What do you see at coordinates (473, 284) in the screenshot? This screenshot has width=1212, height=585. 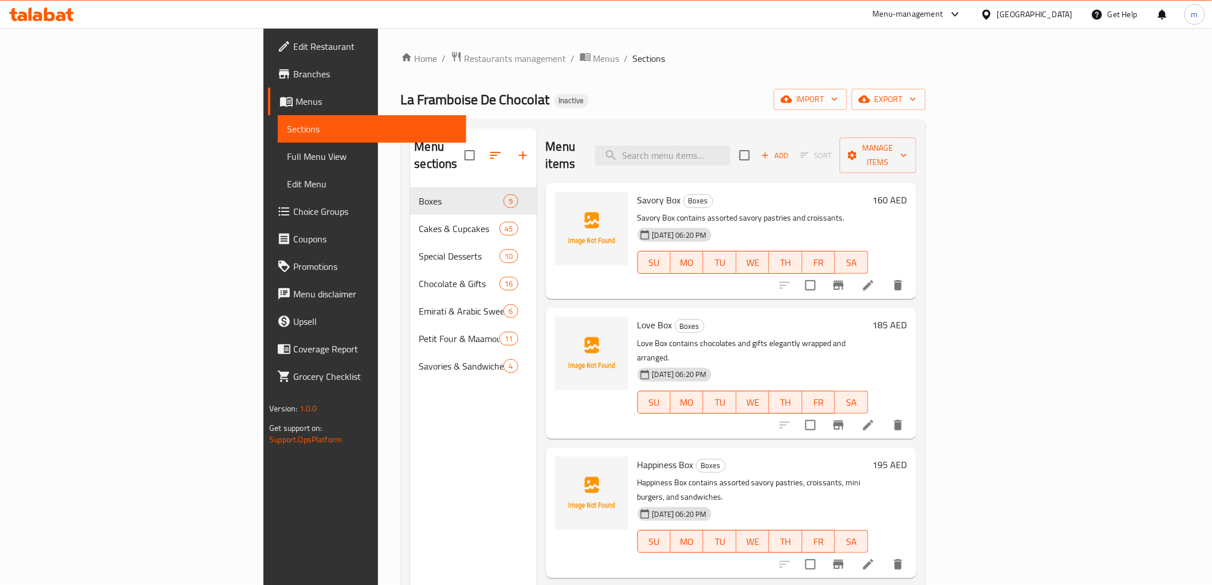 I see `nav: Menu sections` at bounding box center [473, 284].